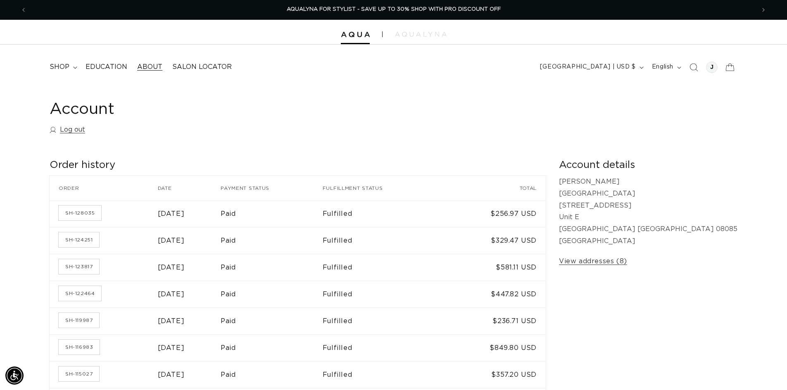  Describe the element at coordinates (79, 240) in the screenshot. I see `a: Order number SH-124251` at that location.